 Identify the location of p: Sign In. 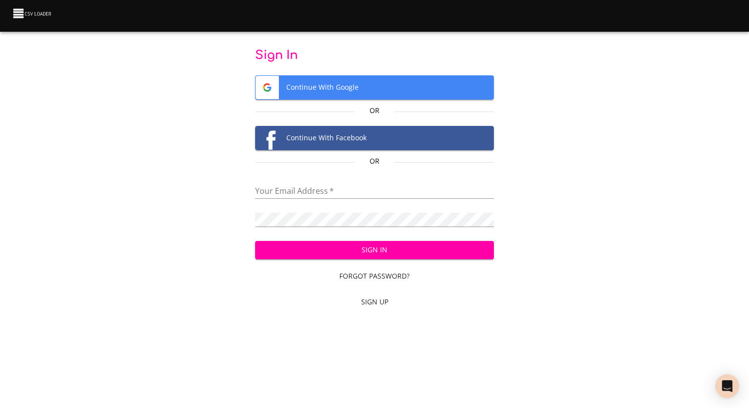
(375, 55).